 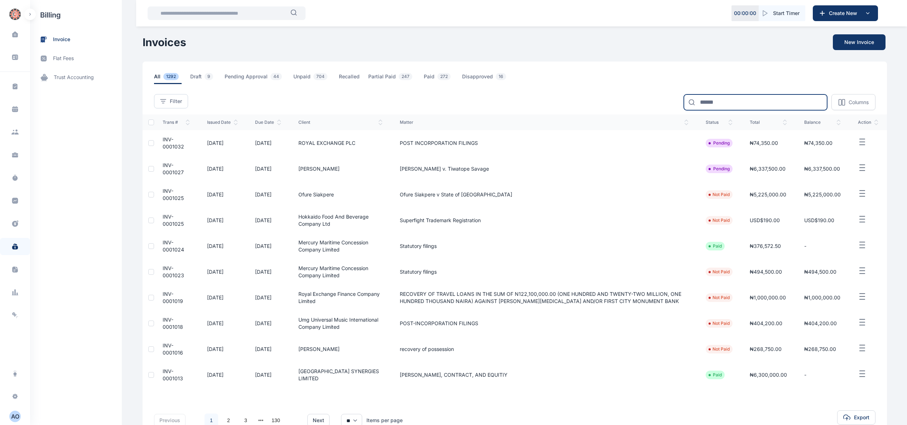 What do you see at coordinates (868, 122) in the screenshot?
I see `span: action` at bounding box center [868, 122].